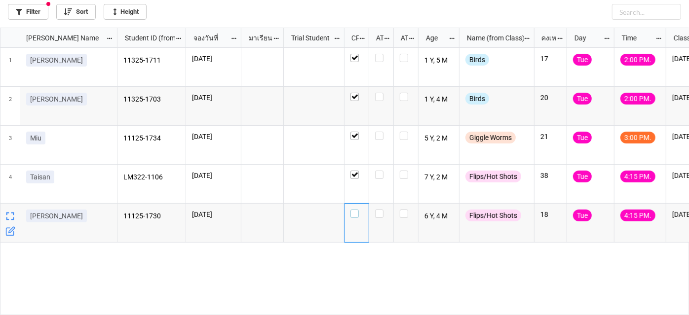 This screenshot has height=315, width=689. Describe the element at coordinates (490, 138) in the screenshot. I see `div: Giggle Worms` at that location.